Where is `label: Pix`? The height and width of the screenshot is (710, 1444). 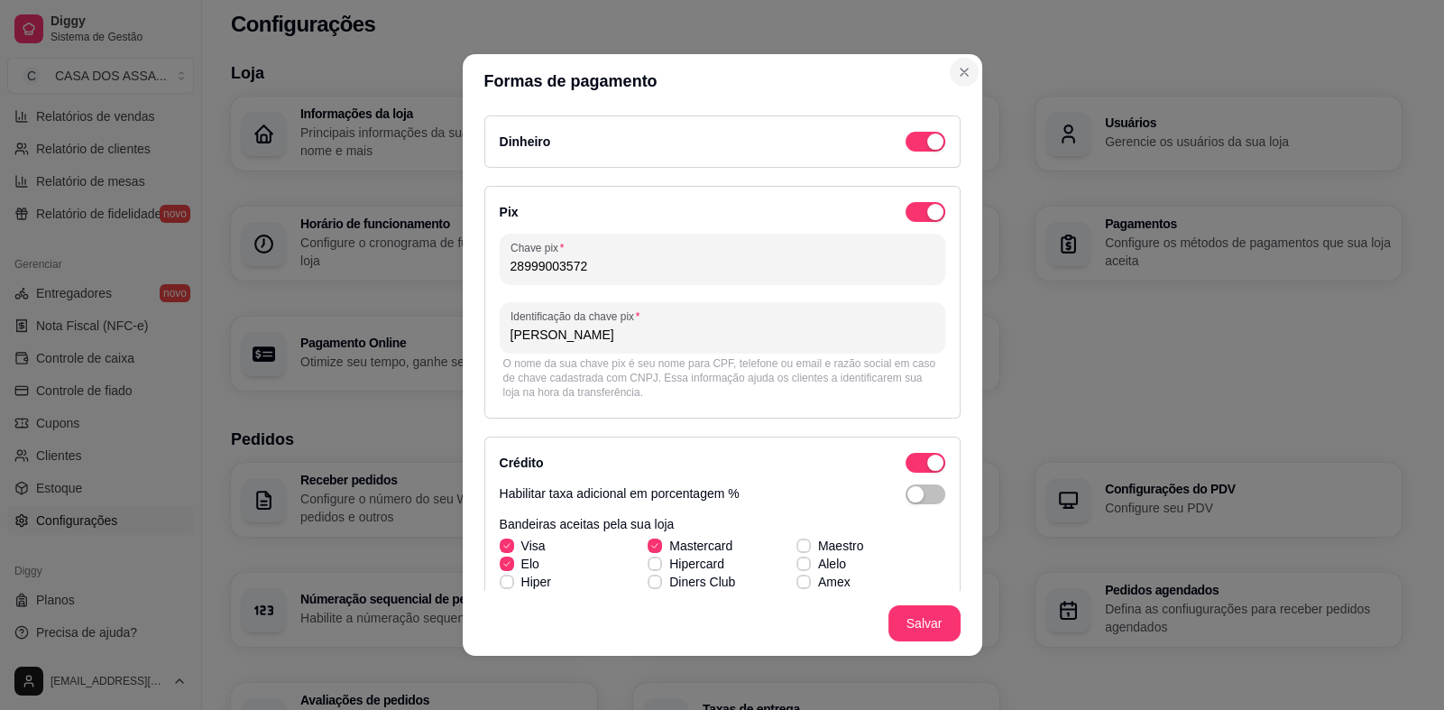
label: Pix is located at coordinates (509, 212).